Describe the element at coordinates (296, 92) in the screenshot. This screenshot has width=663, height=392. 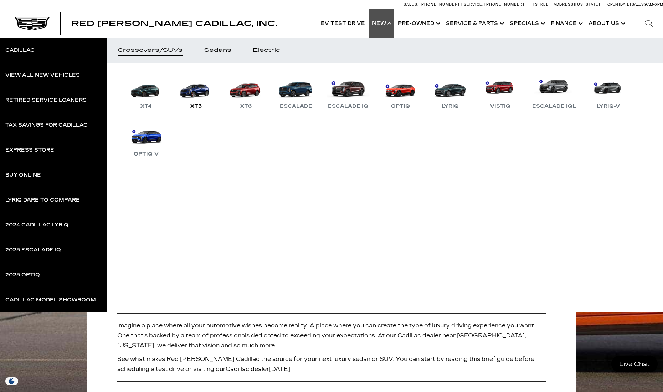
I see `a: Escalade` at that location.